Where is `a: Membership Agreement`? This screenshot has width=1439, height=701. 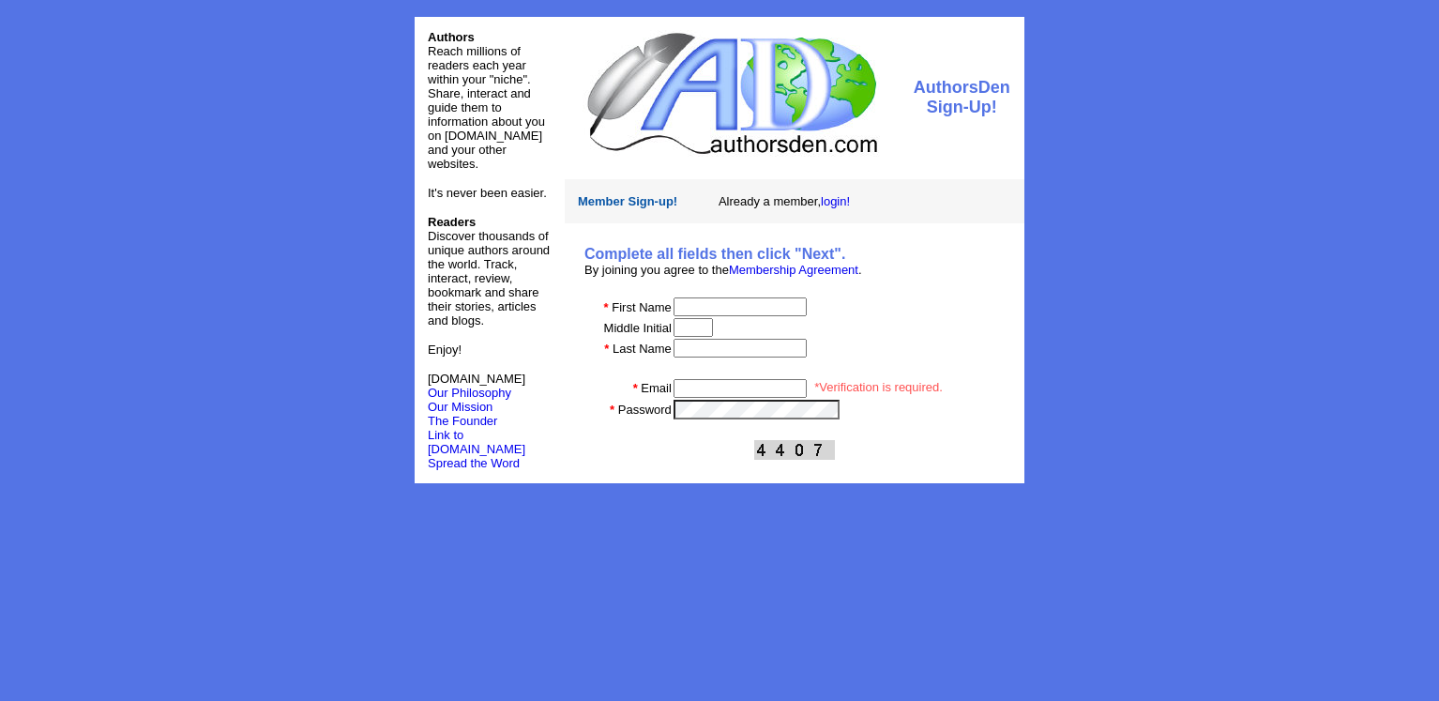
a: Membership Agreement is located at coordinates (794, 269).